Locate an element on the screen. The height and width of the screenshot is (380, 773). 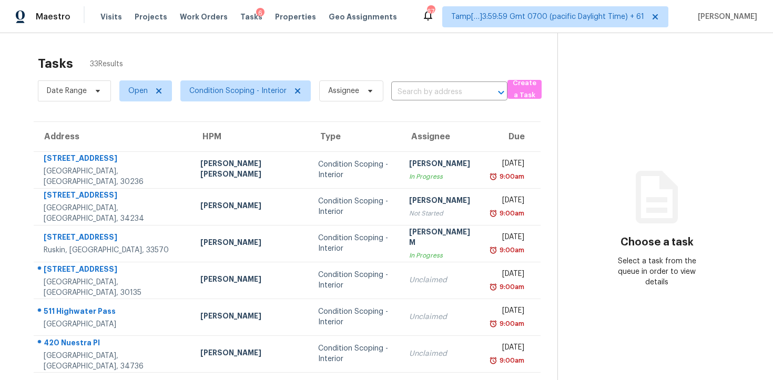
th: Address is located at coordinates (113, 137).